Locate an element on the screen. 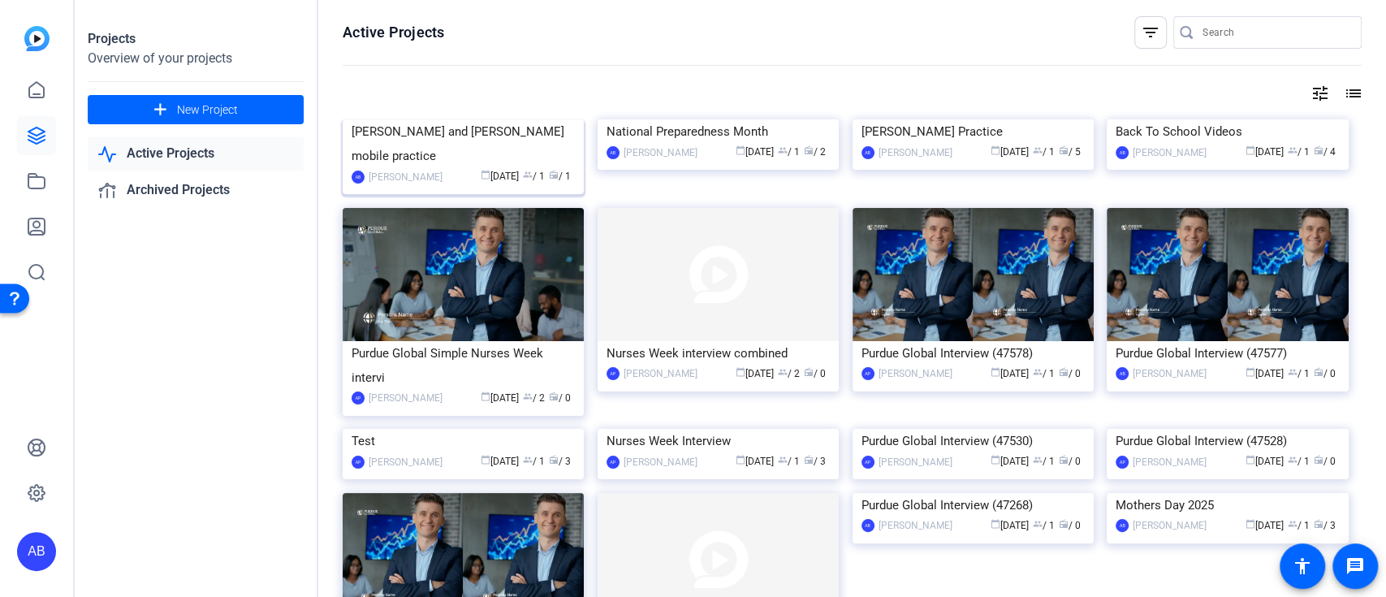 This screenshot has height=597, width=1386. div: Nurses Week Interview is located at coordinates (718, 441).